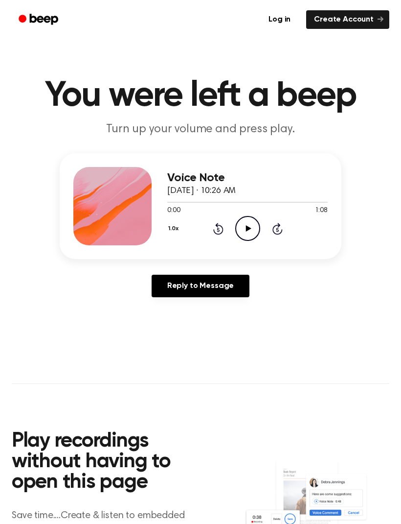 The height and width of the screenshot is (524, 401). What do you see at coordinates (108, 461) in the screenshot?
I see `h2: Play recordings without having to open this page` at bounding box center [108, 461].